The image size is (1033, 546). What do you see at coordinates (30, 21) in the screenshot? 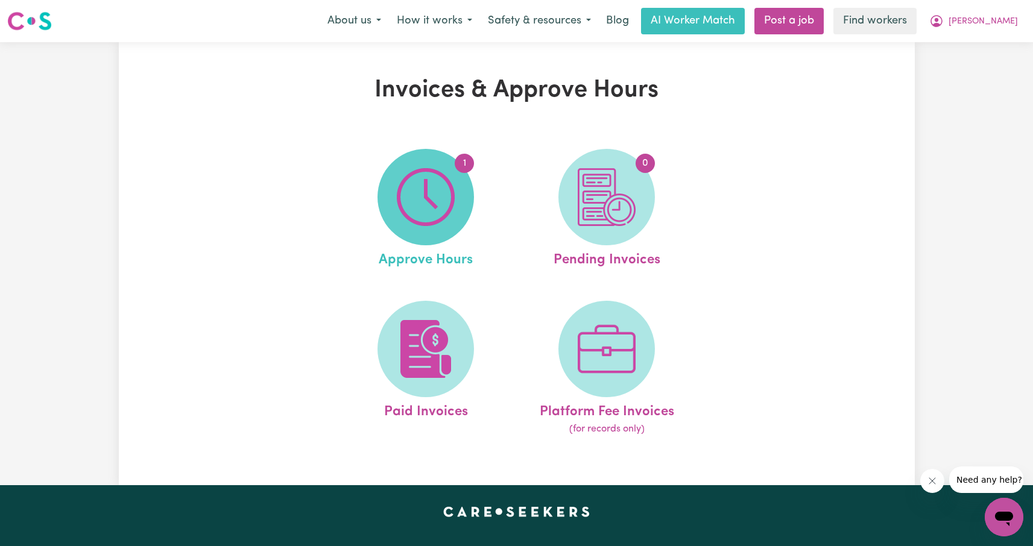
I see `img: Careseekers logo` at bounding box center [30, 21].